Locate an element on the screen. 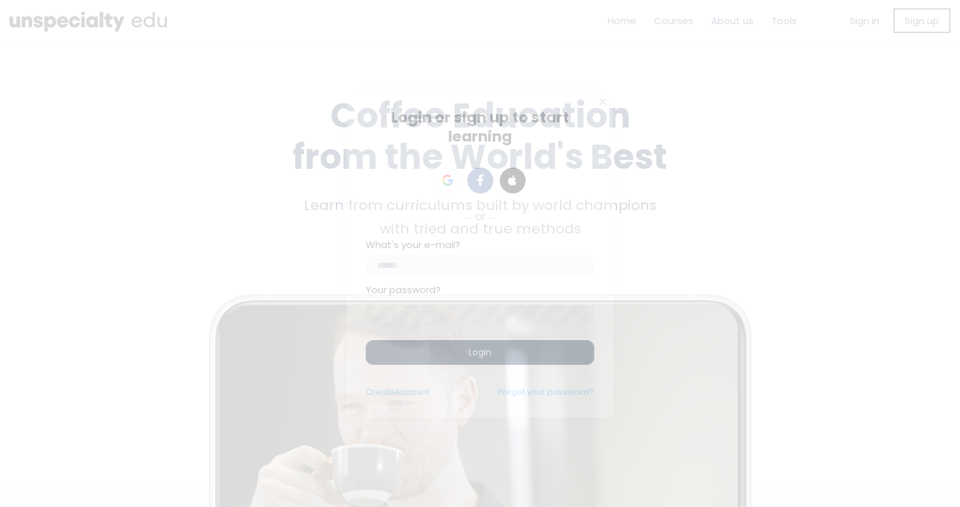 The width and height of the screenshot is (960, 507). a: Forgot your password? is located at coordinates (546, 392).